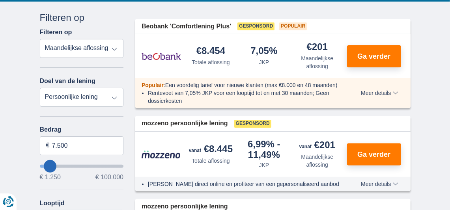 The height and width of the screenshot is (210, 450). Describe the element at coordinates (246, 97) in the screenshot. I see `li: Rentevoet van 7,05% JKP voor een looptijd tot en met 30 maanden; Geen dossierkosten` at that location.